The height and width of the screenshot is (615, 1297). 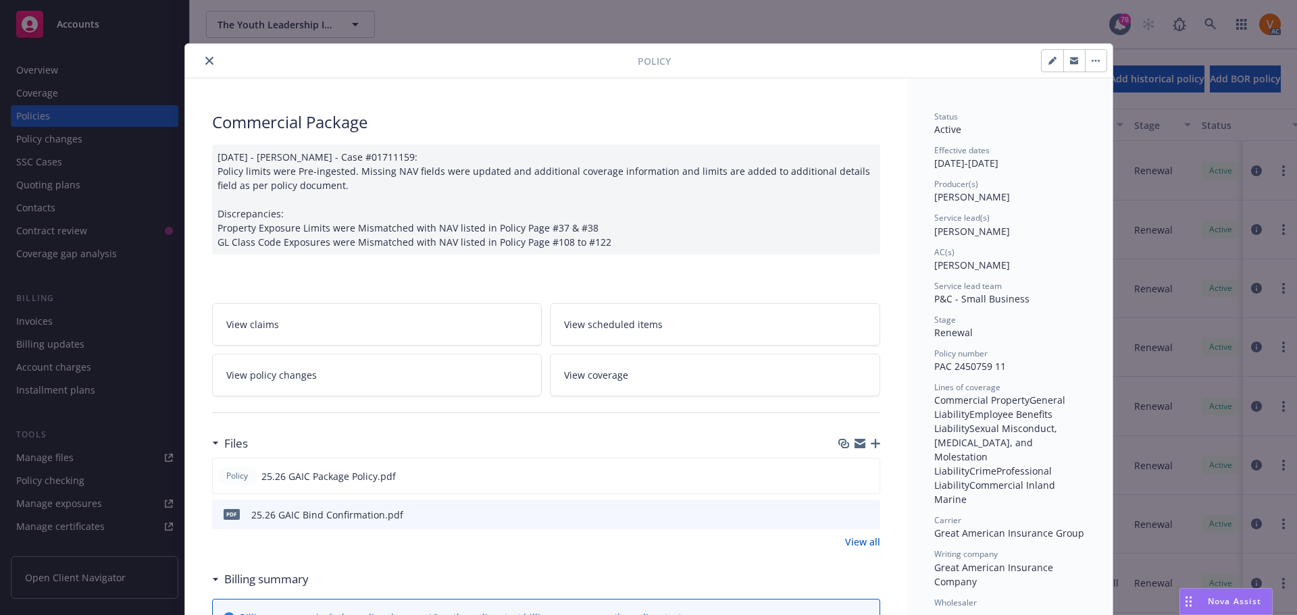 I want to click on span: Lines of coverage, so click(x=967, y=387).